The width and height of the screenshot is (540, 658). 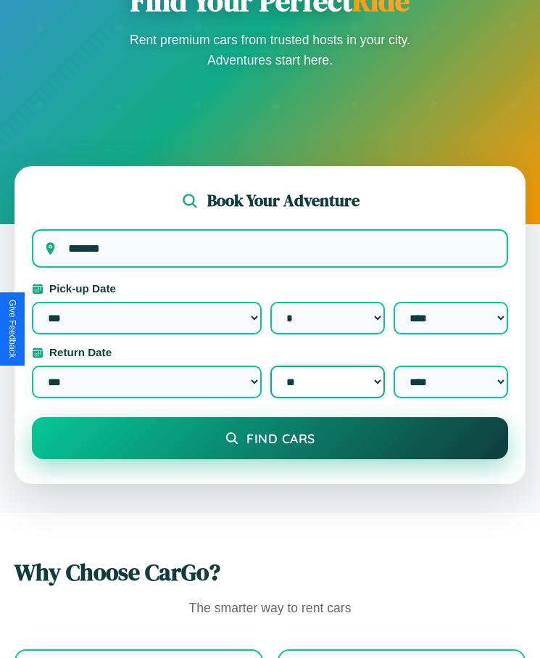 What do you see at coordinates (270, 572) in the screenshot?
I see `h2: Why Choose CarGo?` at bounding box center [270, 572].